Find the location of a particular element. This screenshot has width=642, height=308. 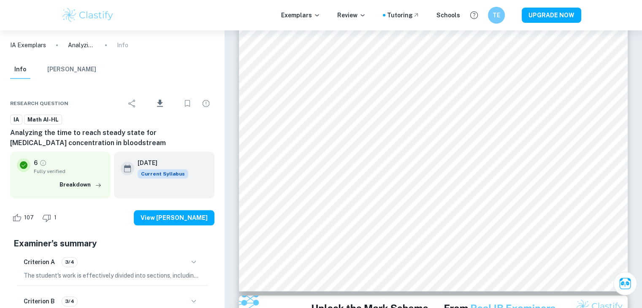

a: IA is located at coordinates (16, 119).